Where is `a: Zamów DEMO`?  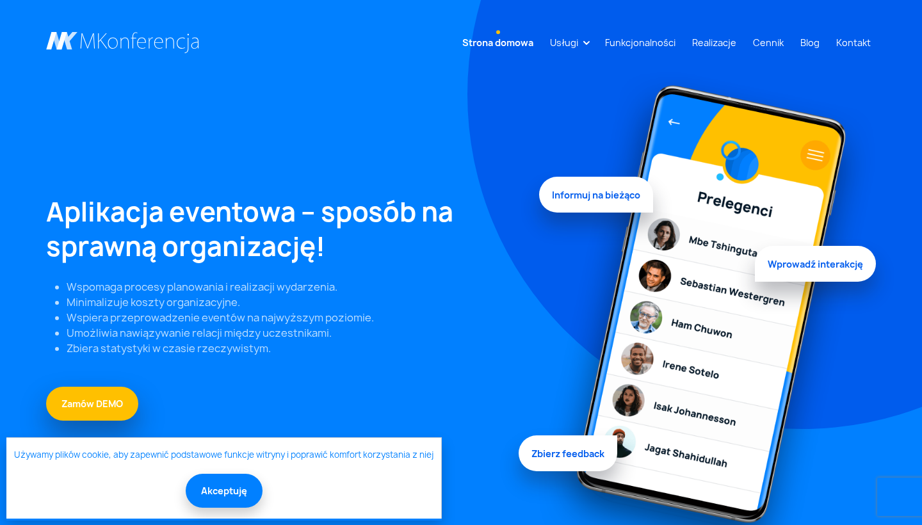 a: Zamów DEMO is located at coordinates (92, 403).